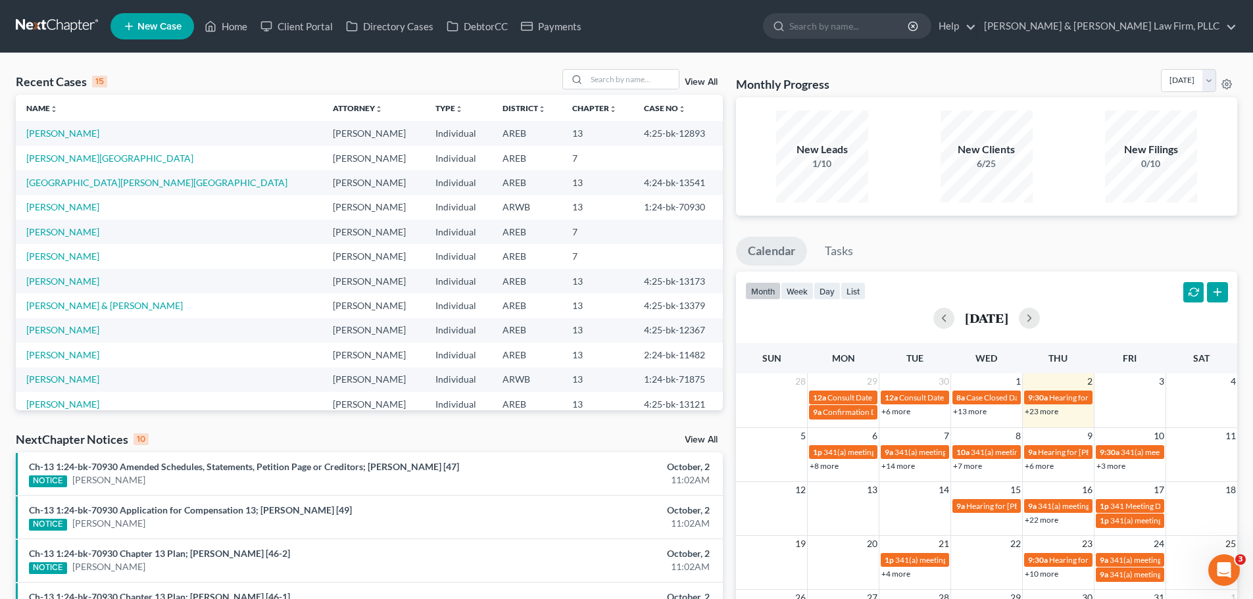  I want to click on a: +14 more, so click(898, 466).